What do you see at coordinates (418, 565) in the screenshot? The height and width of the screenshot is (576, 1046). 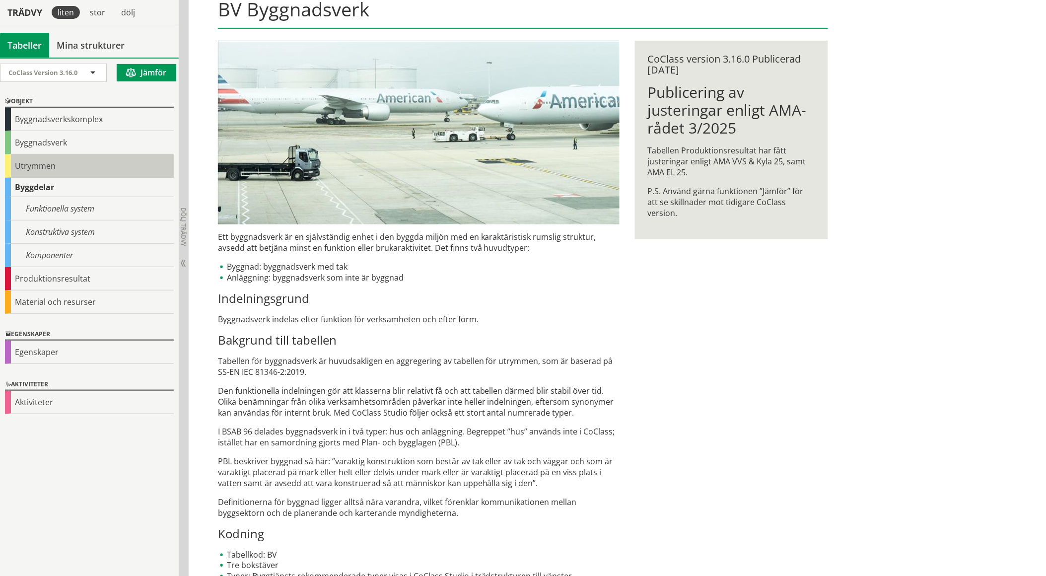 I see `li: Tre bokstäver` at bounding box center [418, 565].